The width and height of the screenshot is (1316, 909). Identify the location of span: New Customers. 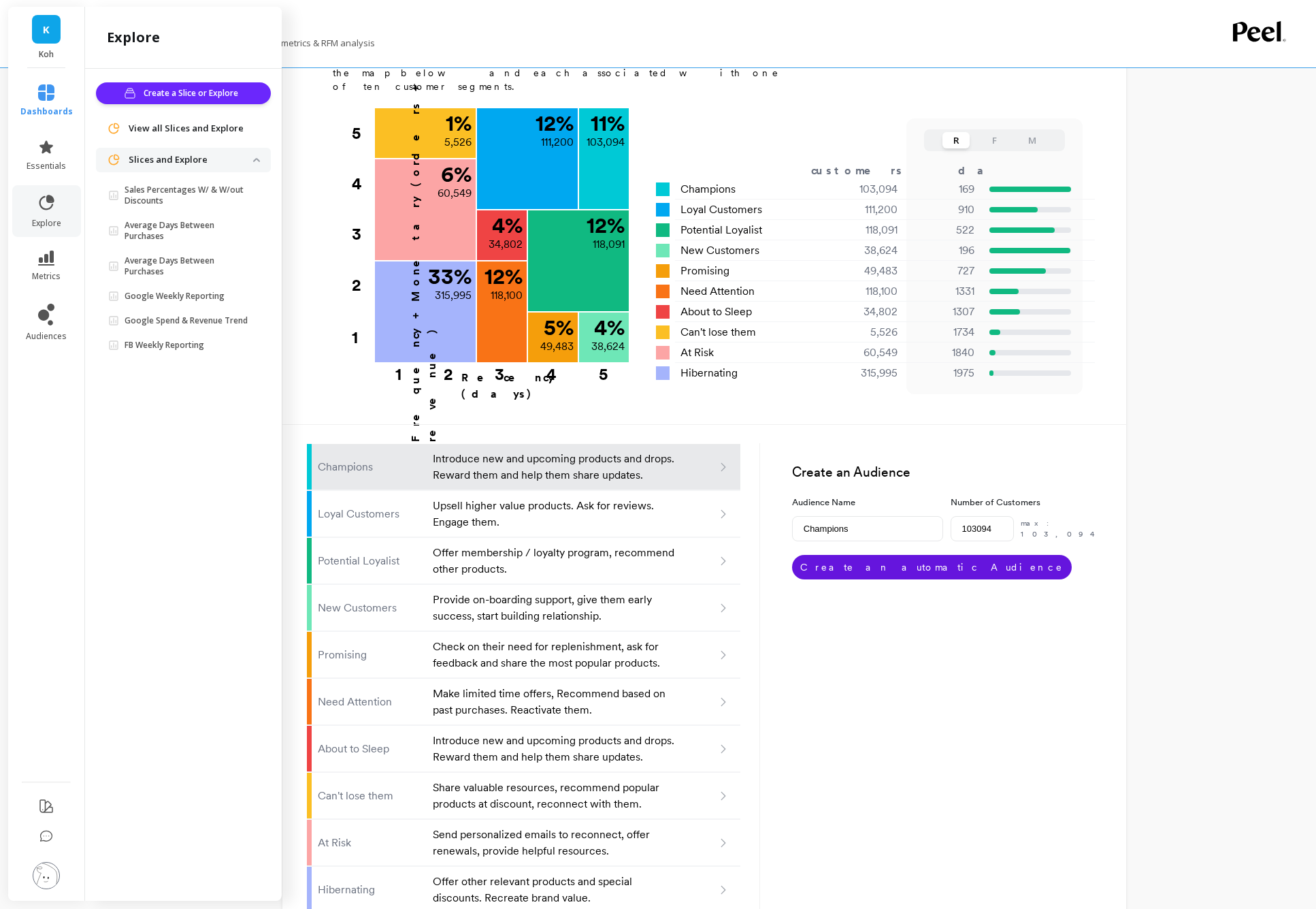
(721, 250).